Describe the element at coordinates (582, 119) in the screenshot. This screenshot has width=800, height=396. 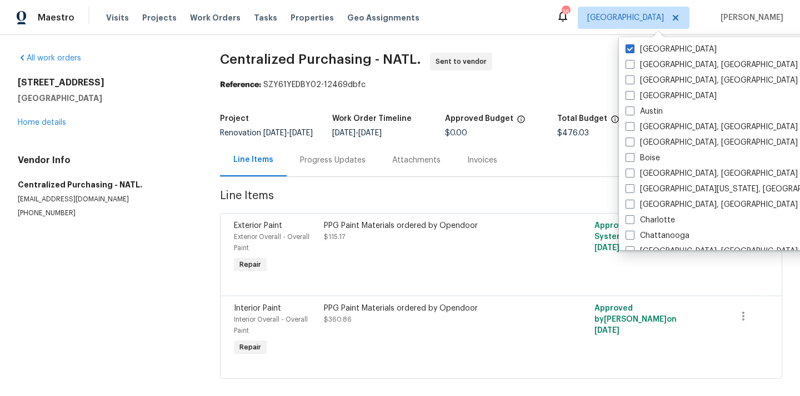
I see `h5: Total Budget` at that location.